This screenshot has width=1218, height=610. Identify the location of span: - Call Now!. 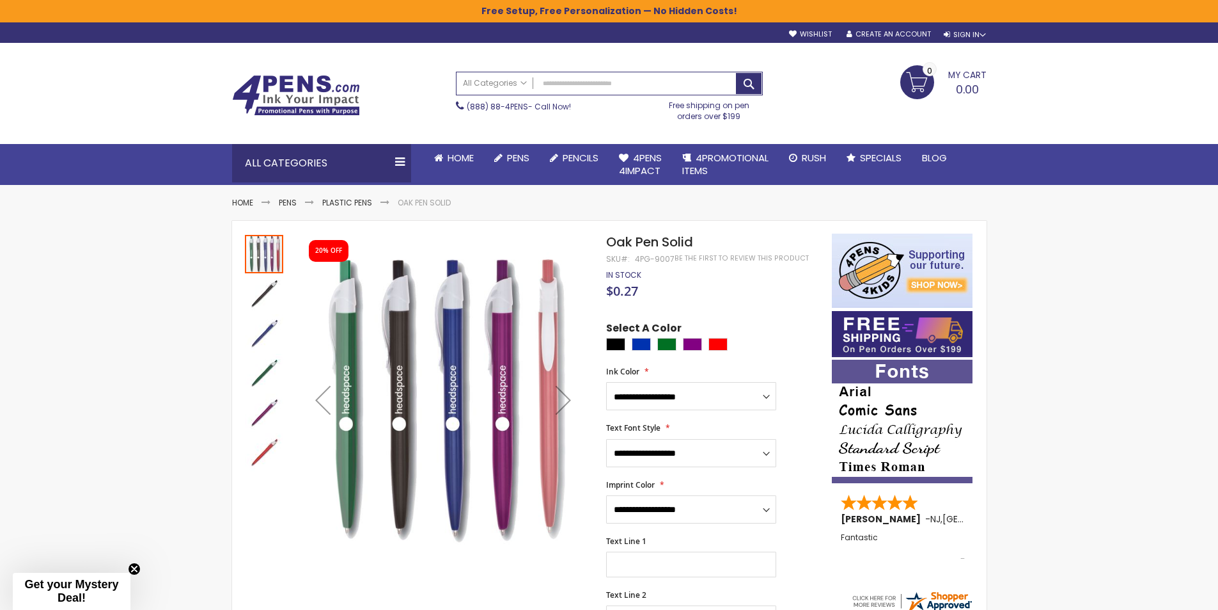
(519, 106).